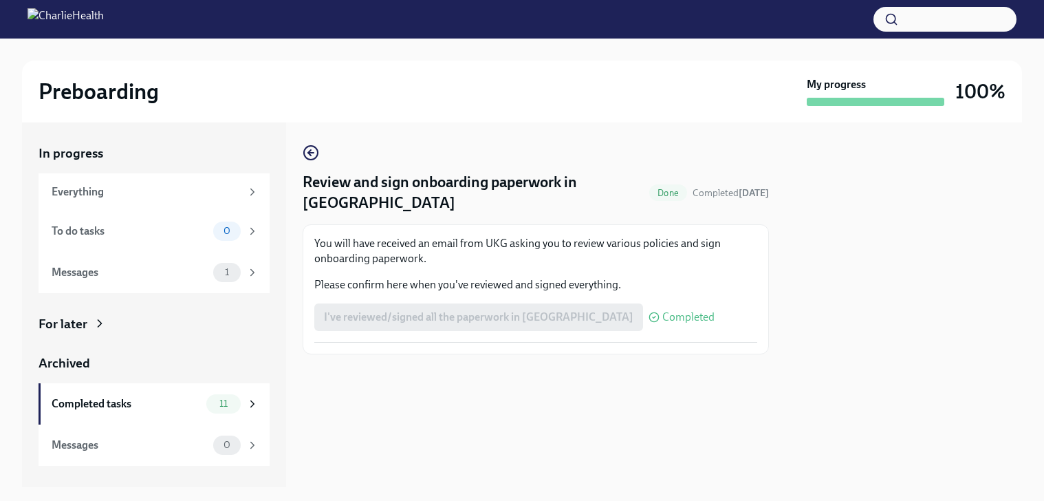 Image resolution: width=1044 pixels, height=501 pixels. Describe the element at coordinates (730, 193) in the screenshot. I see `span: October 7th, 2025 10:35` at that location.